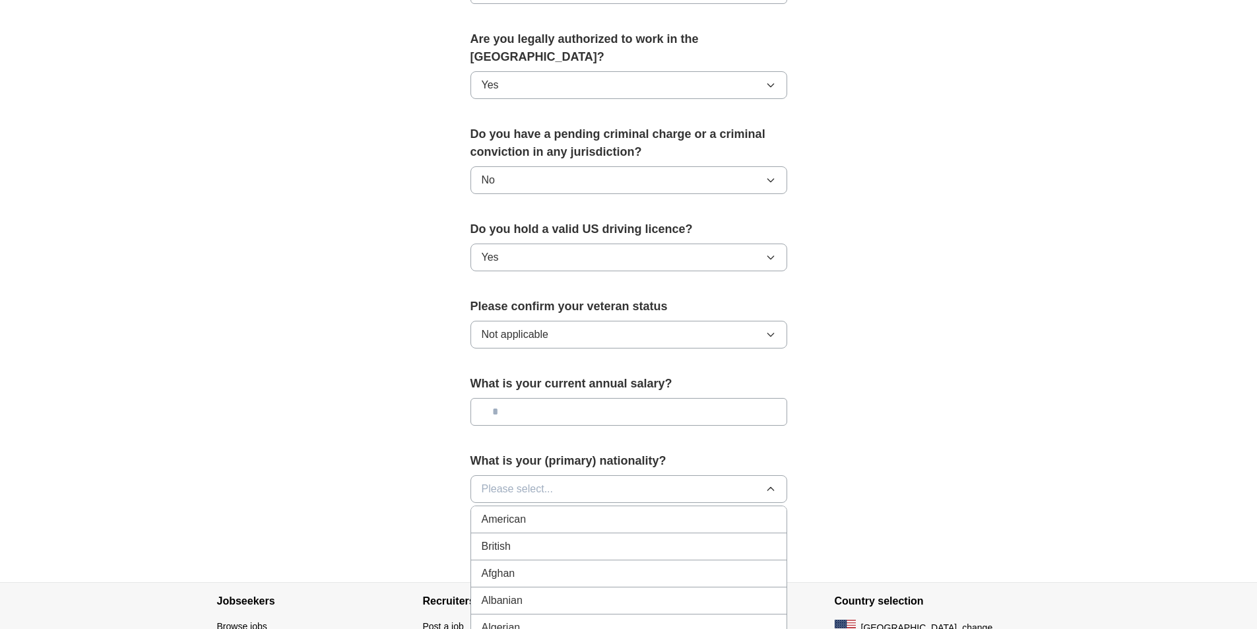 This screenshot has height=629, width=1257. Describe the element at coordinates (504, 519) in the screenshot. I see `span: American` at that location.